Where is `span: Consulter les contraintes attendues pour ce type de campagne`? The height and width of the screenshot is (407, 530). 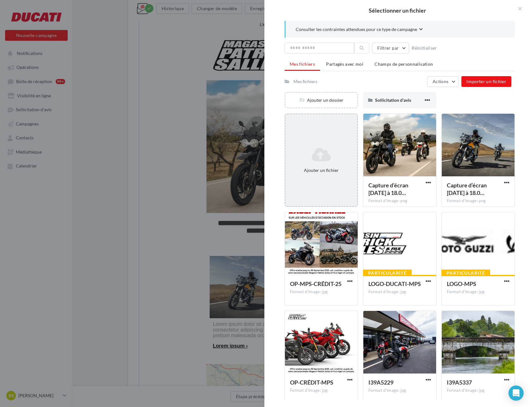 span: Consulter les contraintes attendues pour ce type de campagne is located at coordinates (356, 29).